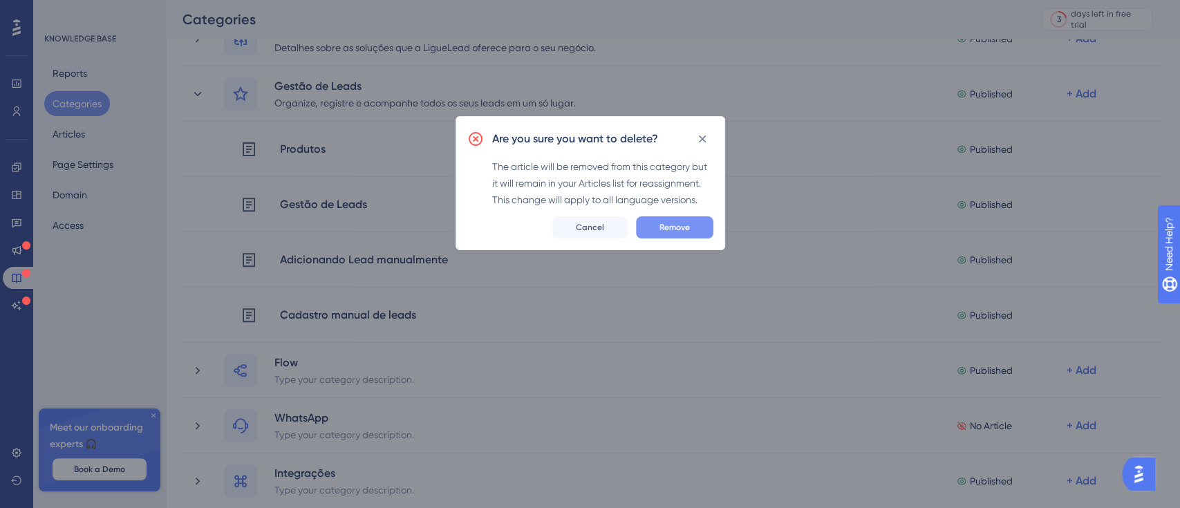  Describe the element at coordinates (603, 183) in the screenshot. I see `div: The article will be removed from this category but it will remain in your Articles list for reass...` at that location.